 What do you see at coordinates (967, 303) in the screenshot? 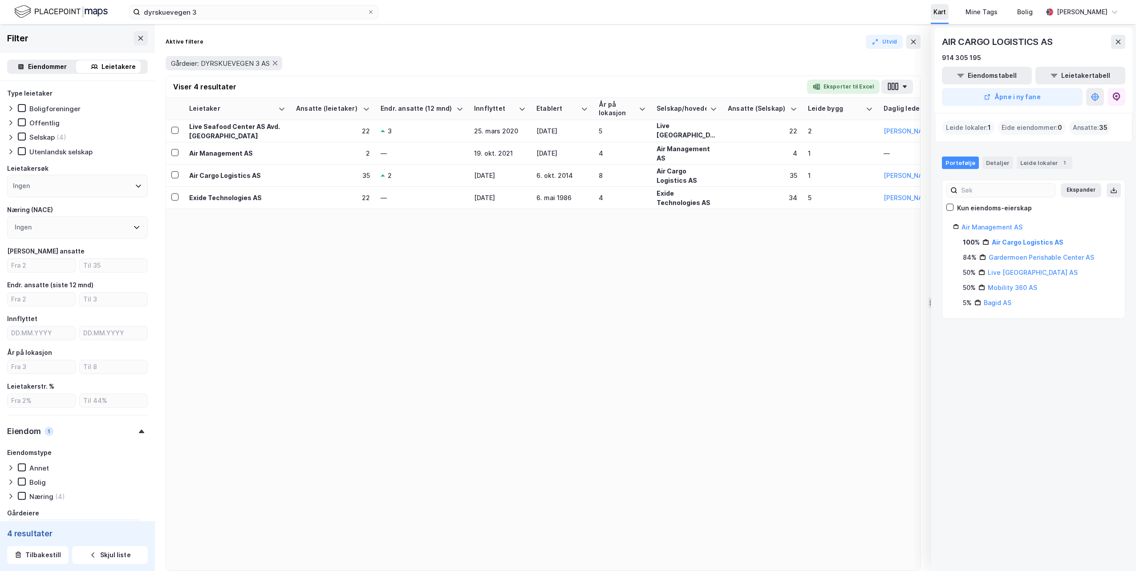
I see `div: 5%` at bounding box center [967, 303].